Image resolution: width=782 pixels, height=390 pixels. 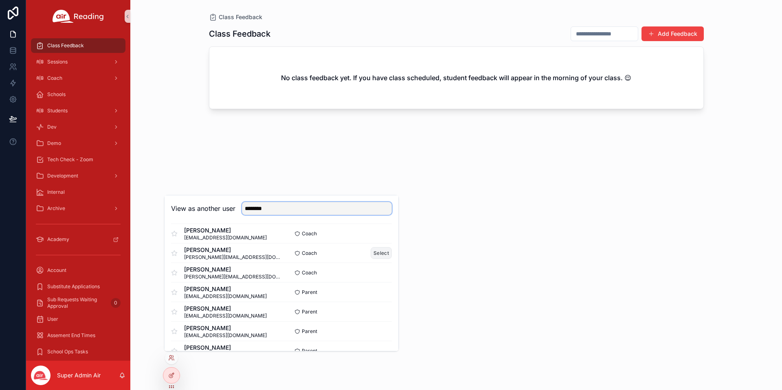 I want to click on span: Assement End Times, so click(x=71, y=336).